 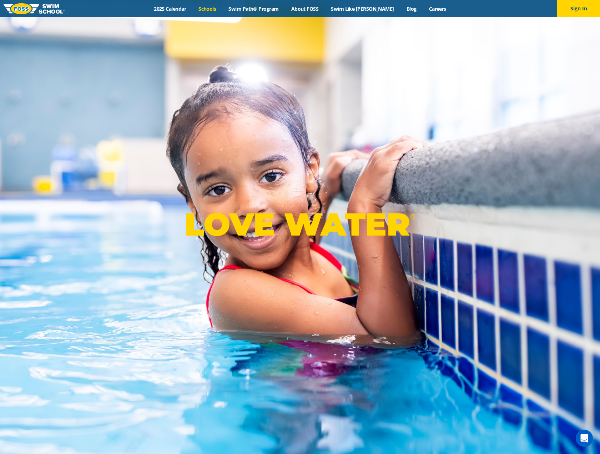 I want to click on a: Schools, so click(x=207, y=9).